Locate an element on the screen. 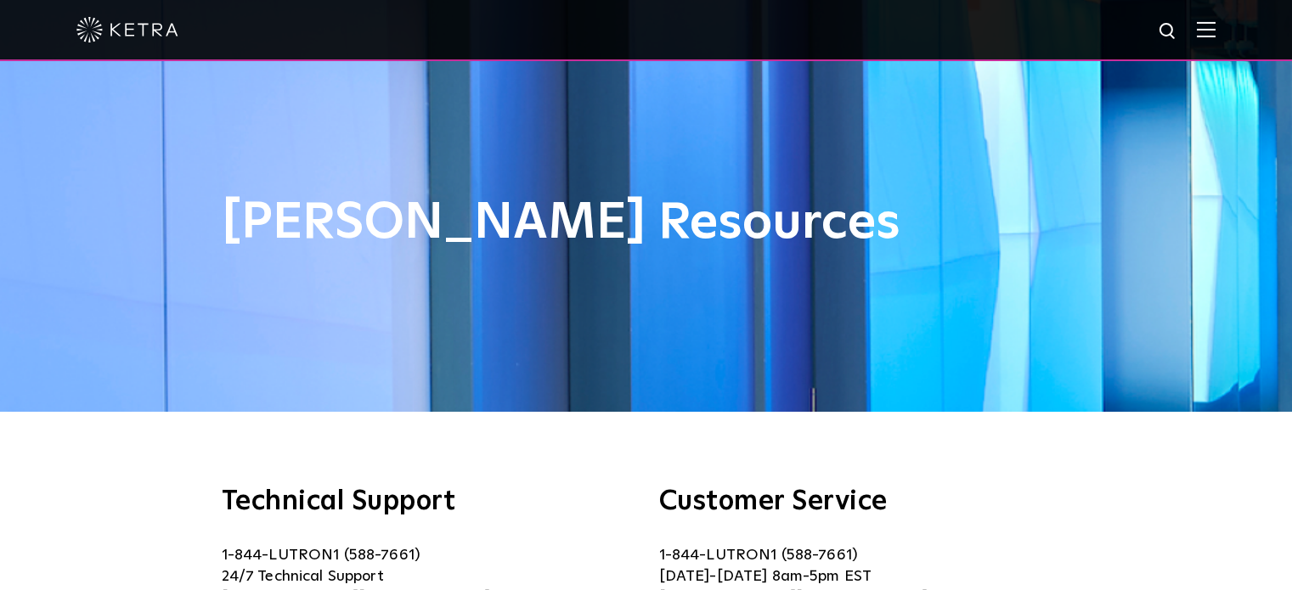 This screenshot has height=590, width=1292. img: Hamburger%20Nav.svg is located at coordinates (1206, 29).